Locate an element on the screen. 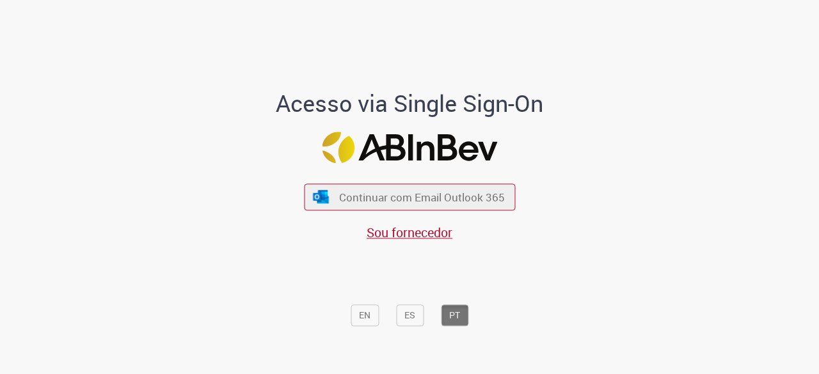 This screenshot has height=374, width=819. button: ícone Azure/Microsoft 360 Continuar com Email Outlook 365 is located at coordinates (410, 197).